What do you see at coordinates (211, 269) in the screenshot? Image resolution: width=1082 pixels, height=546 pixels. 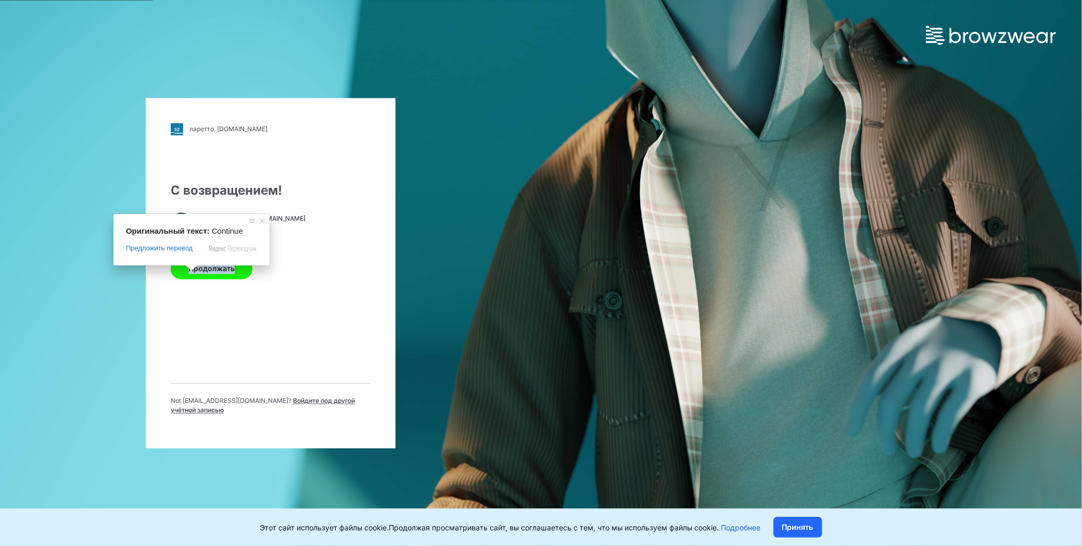 I see `button: Продолжать` at bounding box center [211, 269].